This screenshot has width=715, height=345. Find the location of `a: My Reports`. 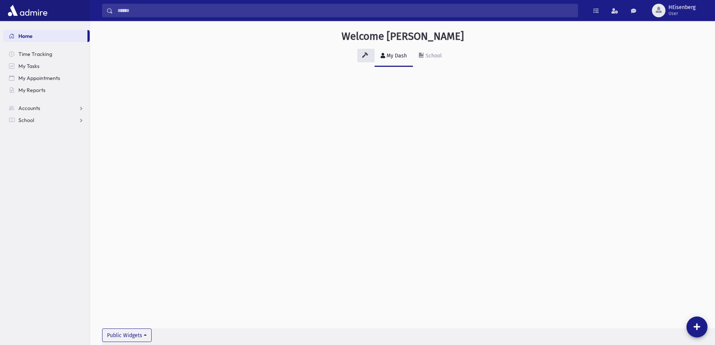

a: My Reports is located at coordinates (46, 90).